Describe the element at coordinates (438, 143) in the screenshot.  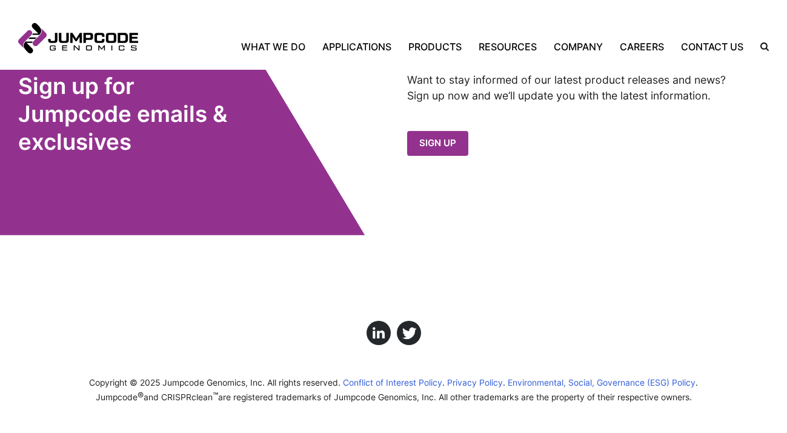
I see `a: Sign Up` at that location.